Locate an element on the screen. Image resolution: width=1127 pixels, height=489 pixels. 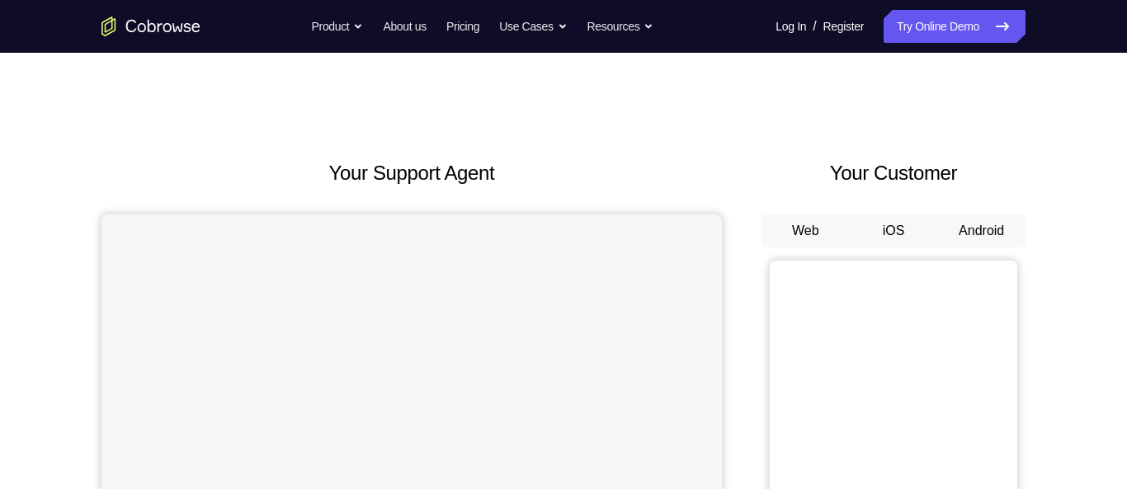
h2: Your Customer is located at coordinates (894, 173).